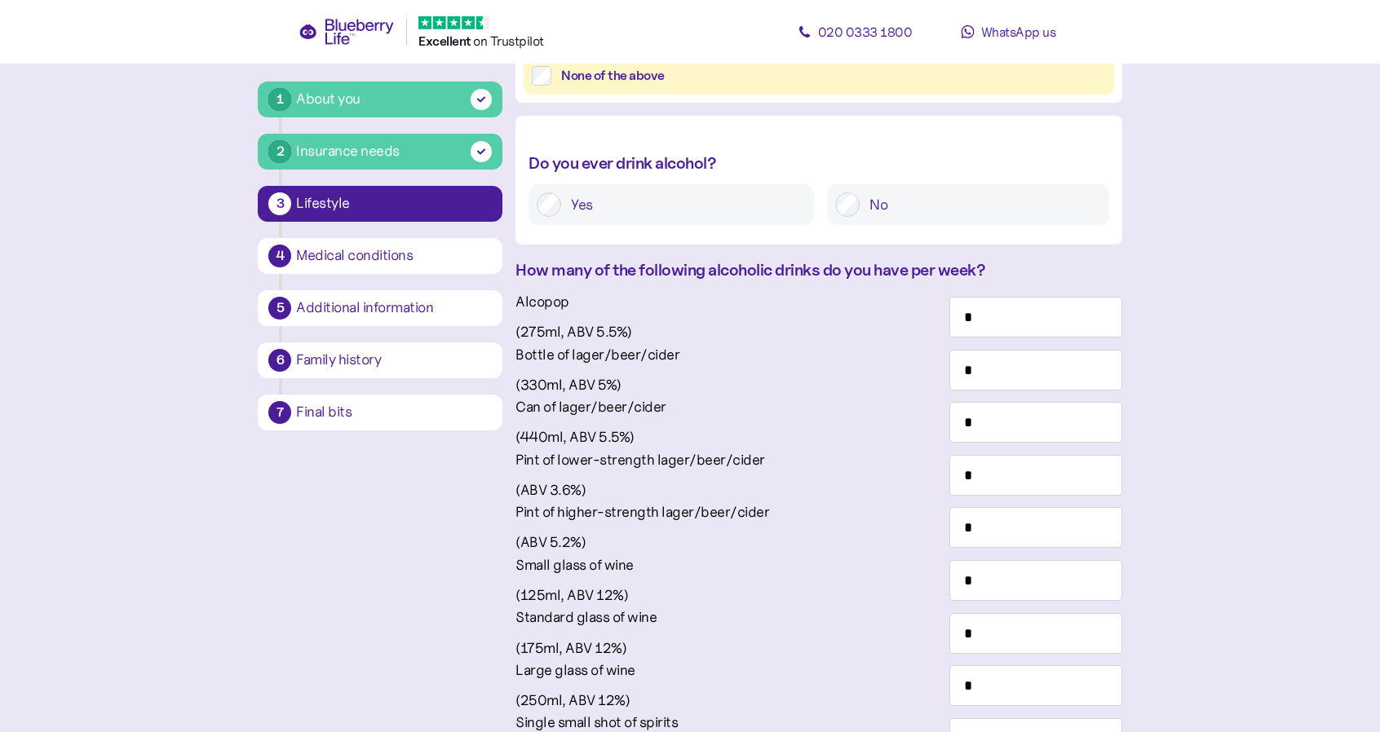 This screenshot has height=732, width=1380. Describe the element at coordinates (642, 512) in the screenshot. I see `div: Pint of higher-strength lager/beer/cider` at that location.